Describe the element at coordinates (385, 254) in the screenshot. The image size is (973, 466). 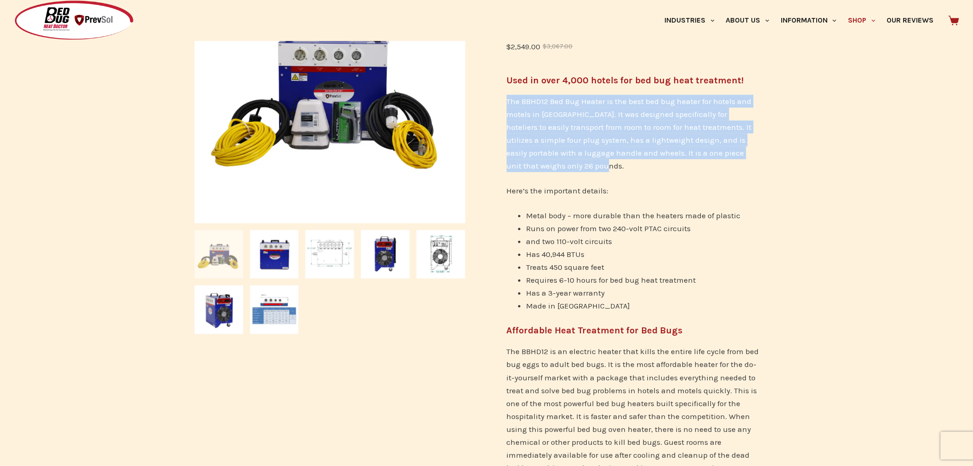
I see `img: Side view of the BBHD12 Electric Heater` at that location.